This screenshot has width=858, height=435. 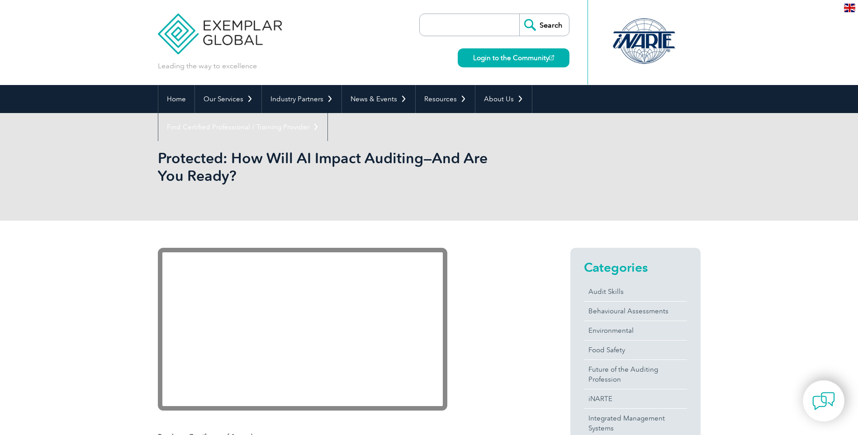 I want to click on img: contact-chat.png, so click(x=823, y=401).